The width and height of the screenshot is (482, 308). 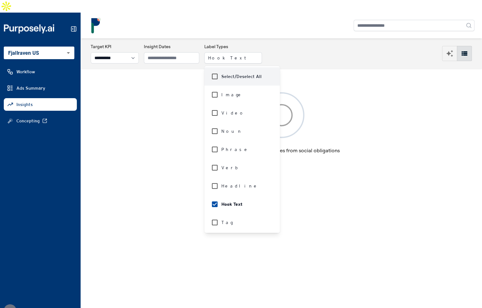 What do you see at coordinates (96, 26) in the screenshot?
I see `img: logo` at bounding box center [96, 26].